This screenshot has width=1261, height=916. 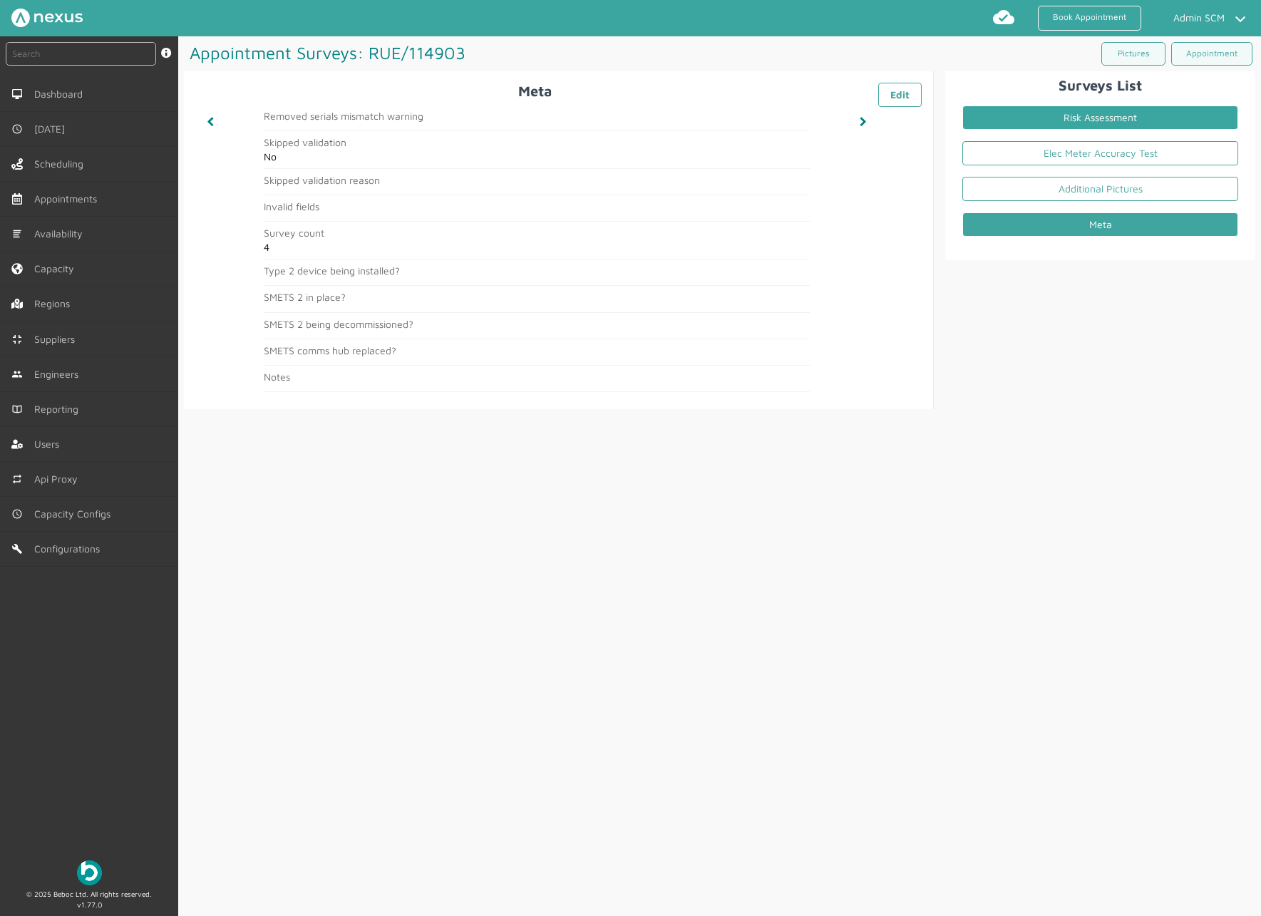 What do you see at coordinates (17, 409) in the screenshot?
I see `img: md-book.svg` at bounding box center [17, 409].